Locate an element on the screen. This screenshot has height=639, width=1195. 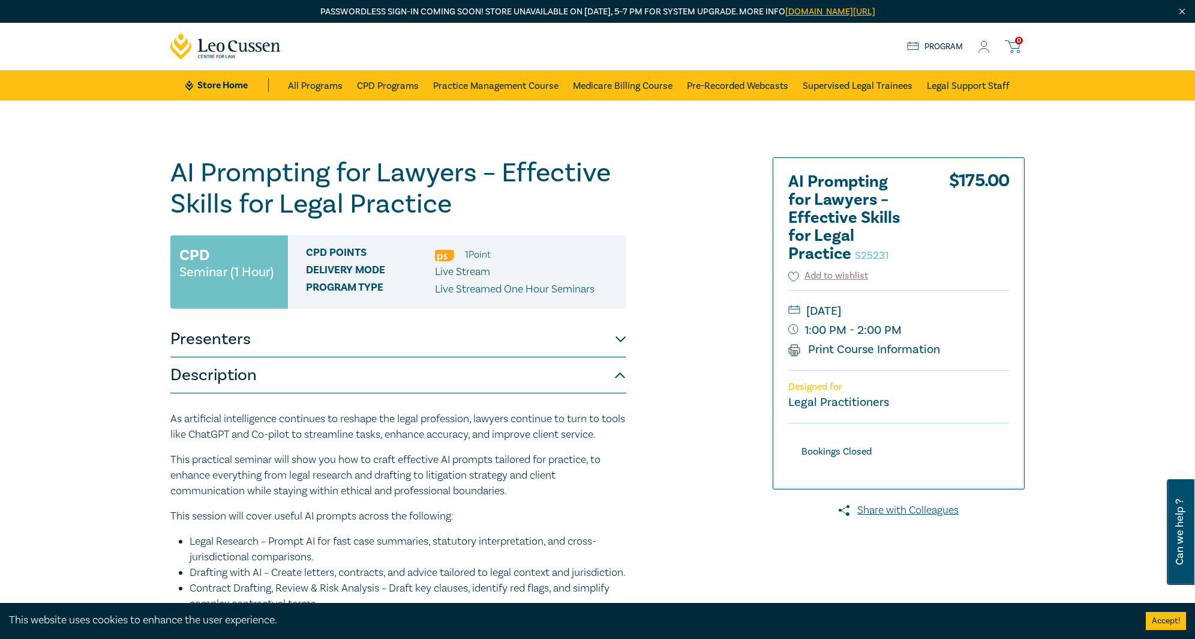
a: CPD Programs is located at coordinates (388, 85).